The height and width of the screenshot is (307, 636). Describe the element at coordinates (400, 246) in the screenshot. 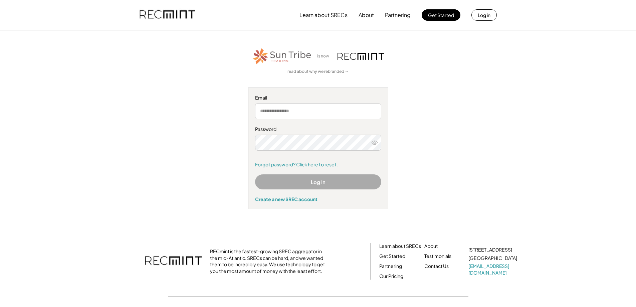

I see `a: Learn about SRECs` at that location.